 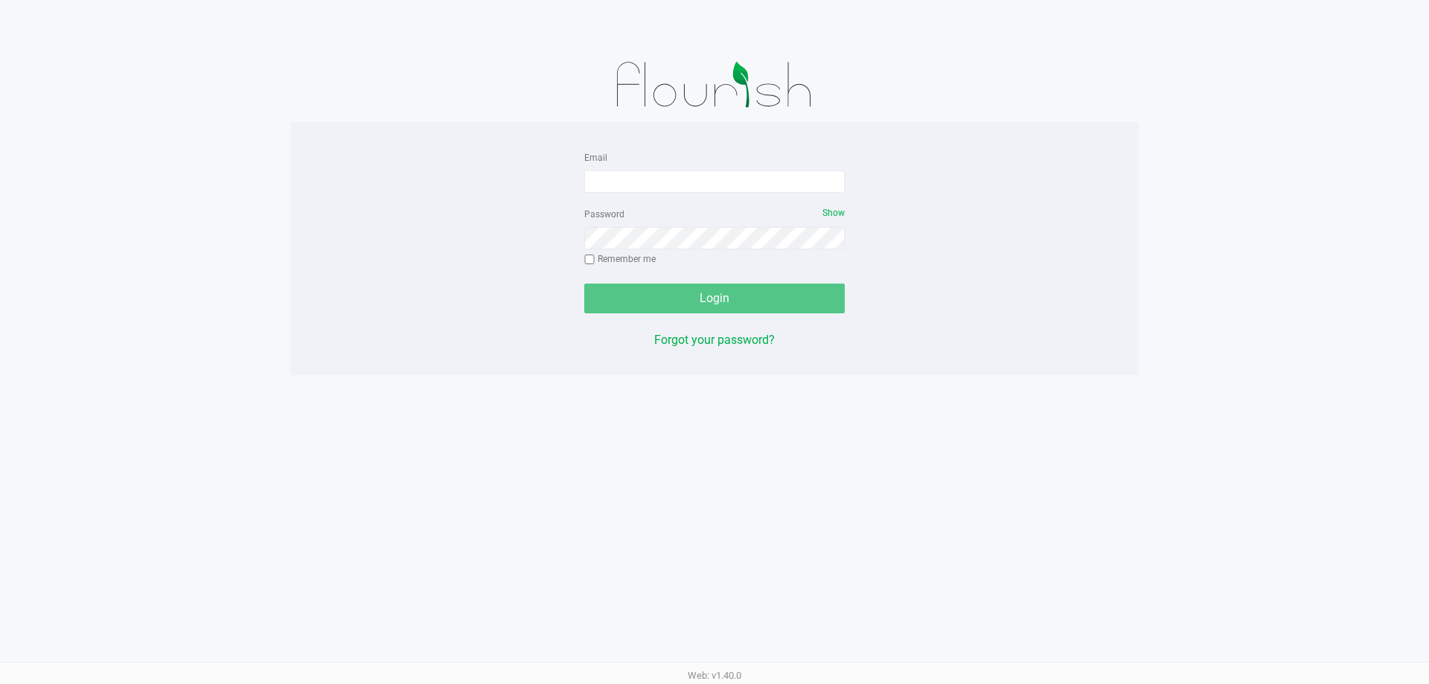 I want to click on label: Password, so click(x=604, y=214).